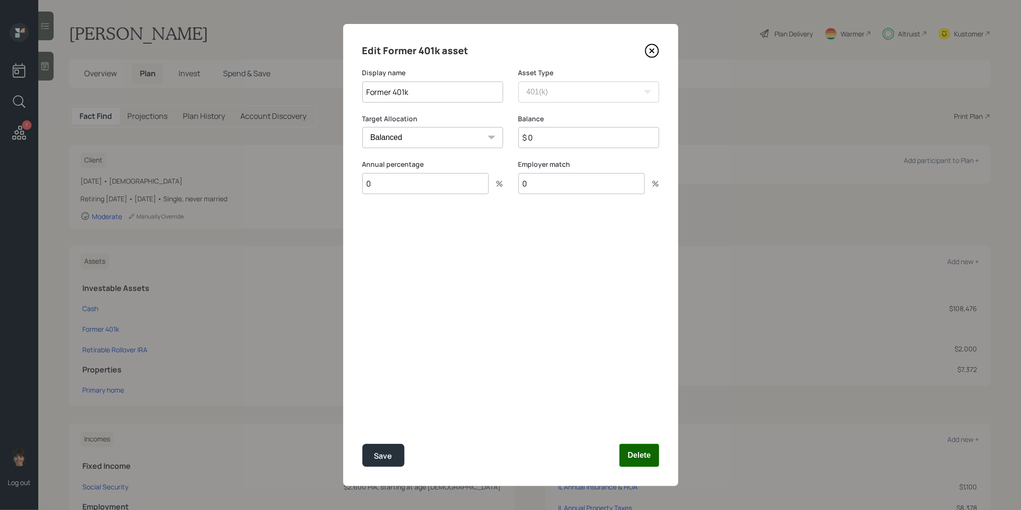 The height and width of the screenshot is (510, 1021). What do you see at coordinates (416, 51) in the screenshot?
I see `h4: Edit Former 401k asset` at bounding box center [416, 51].